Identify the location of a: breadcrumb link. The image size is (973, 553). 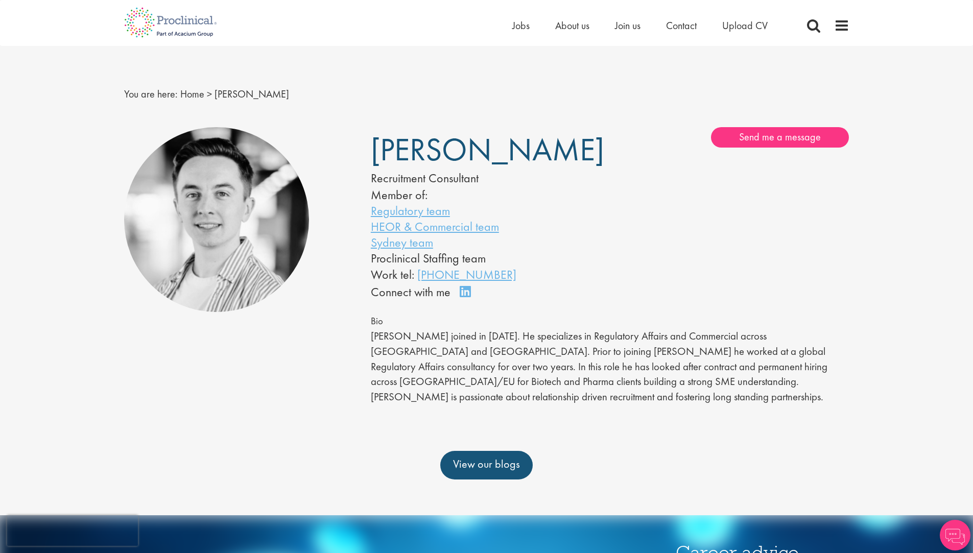
(192, 94).